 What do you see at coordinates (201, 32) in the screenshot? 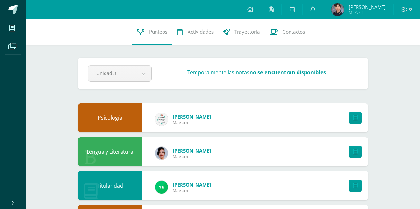
I see `span: Actividades` at bounding box center [201, 32].